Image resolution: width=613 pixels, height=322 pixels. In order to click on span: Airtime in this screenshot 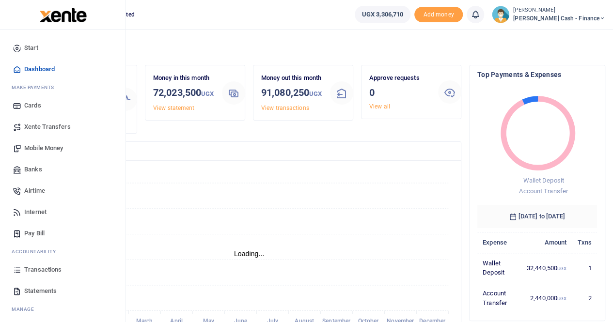, I will do `click(34, 191)`.